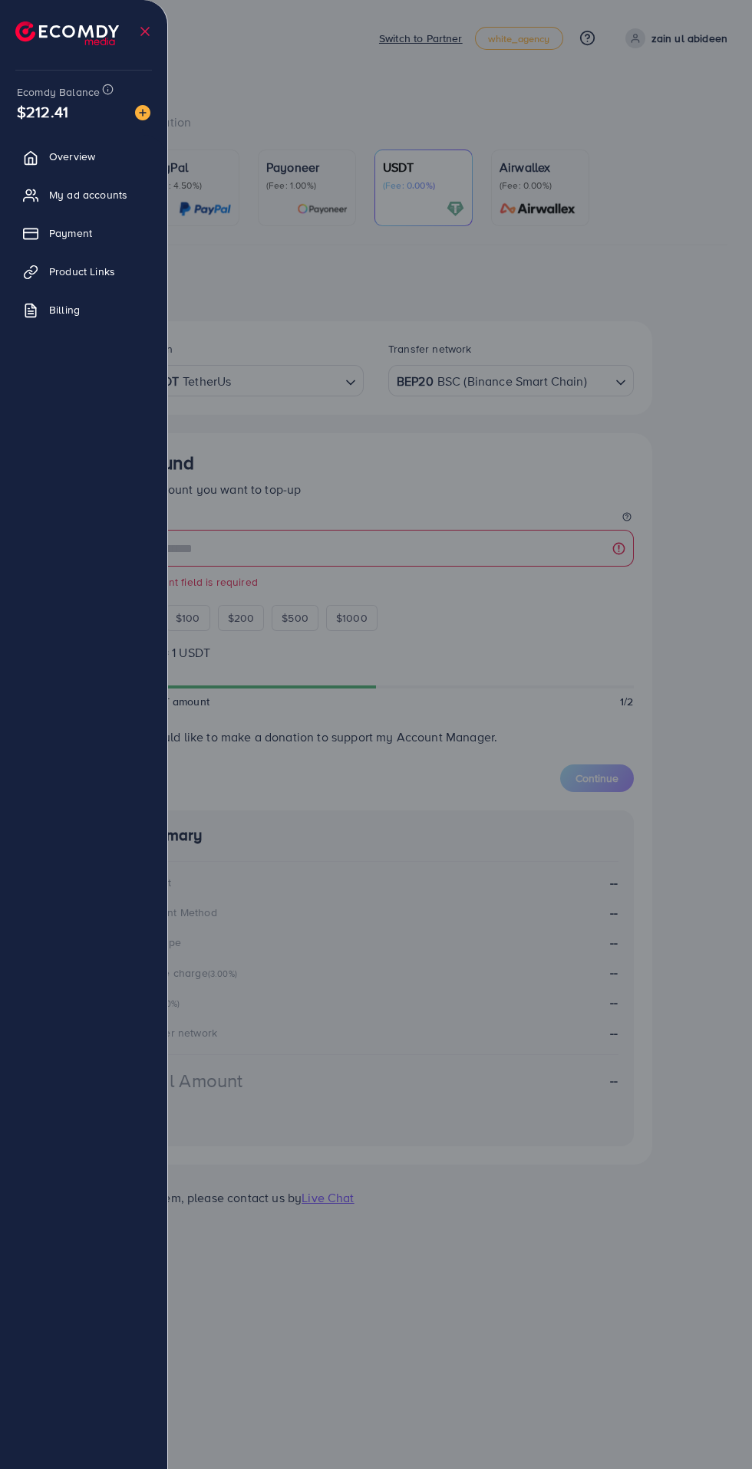 Image resolution: width=752 pixels, height=1469 pixels. What do you see at coordinates (88, 195) in the screenshot?
I see `span: My ad accounts` at bounding box center [88, 195].